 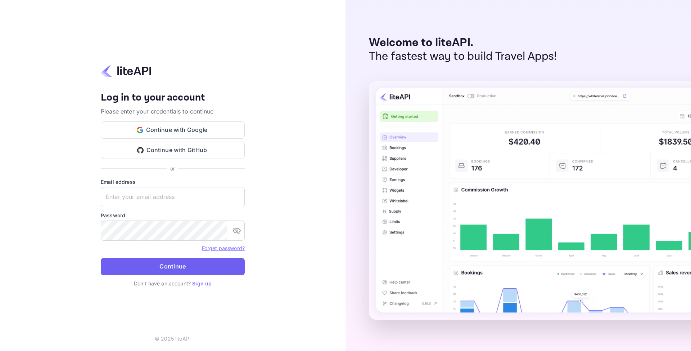 I want to click on button: Continue with GitHub, so click(x=173, y=150).